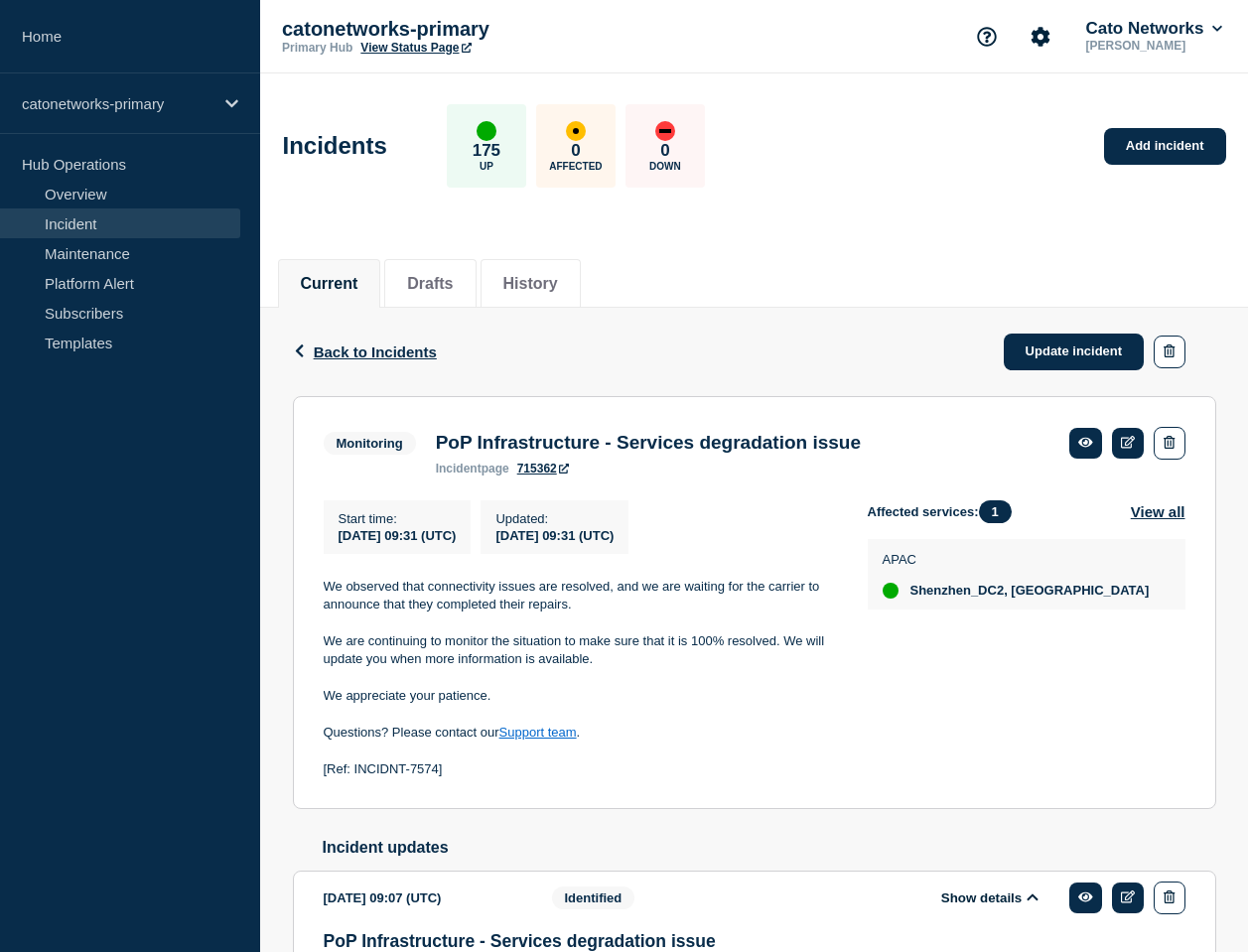  I want to click on p: We are continuing to monitor the situation to make sure that it is 100% resolved. We will update ..., so click(580, 650).